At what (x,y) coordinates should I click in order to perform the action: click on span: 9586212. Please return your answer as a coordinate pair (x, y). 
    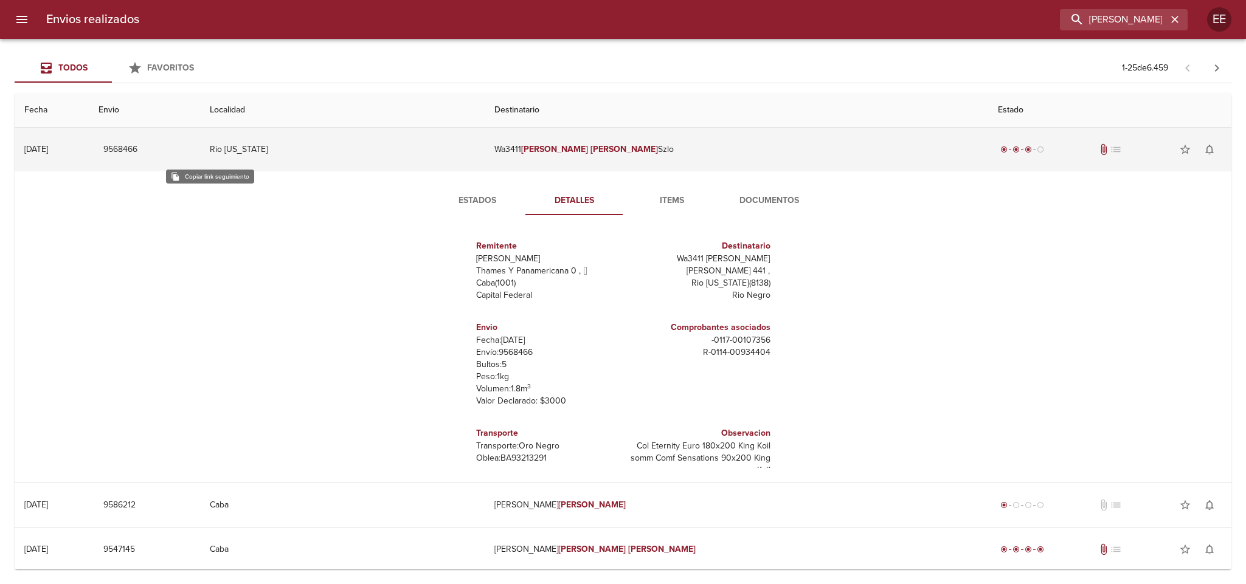
    Looking at the image, I should click on (119, 505).